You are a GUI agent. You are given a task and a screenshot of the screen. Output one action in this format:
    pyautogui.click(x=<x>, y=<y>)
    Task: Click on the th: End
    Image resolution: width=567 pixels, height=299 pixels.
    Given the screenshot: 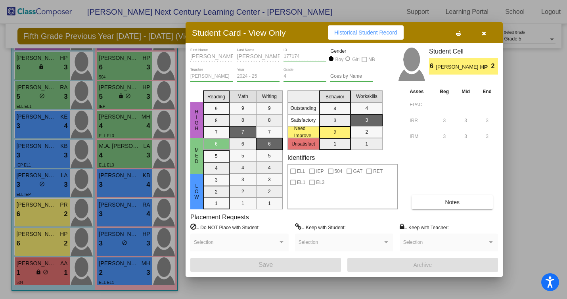 What is the action you would take?
    pyautogui.click(x=487, y=92)
    